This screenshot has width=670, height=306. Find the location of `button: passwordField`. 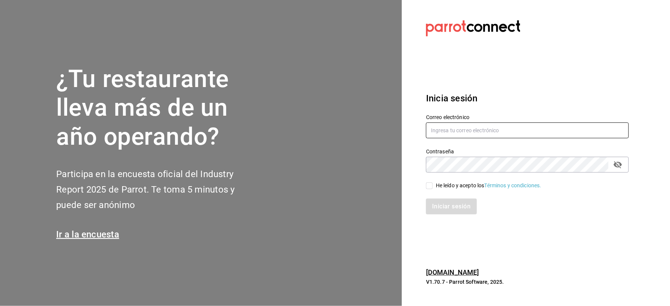

button: passwordField is located at coordinates (618, 165).